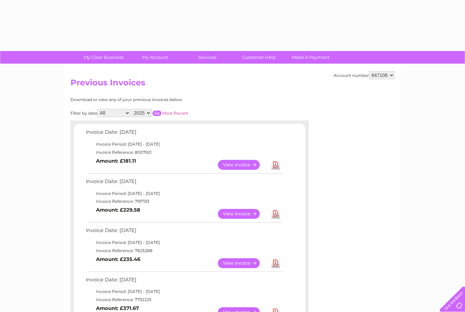 The height and width of the screenshot is (312, 465). I want to click on div: Download or view any of your previous invoices below., so click(160, 100).